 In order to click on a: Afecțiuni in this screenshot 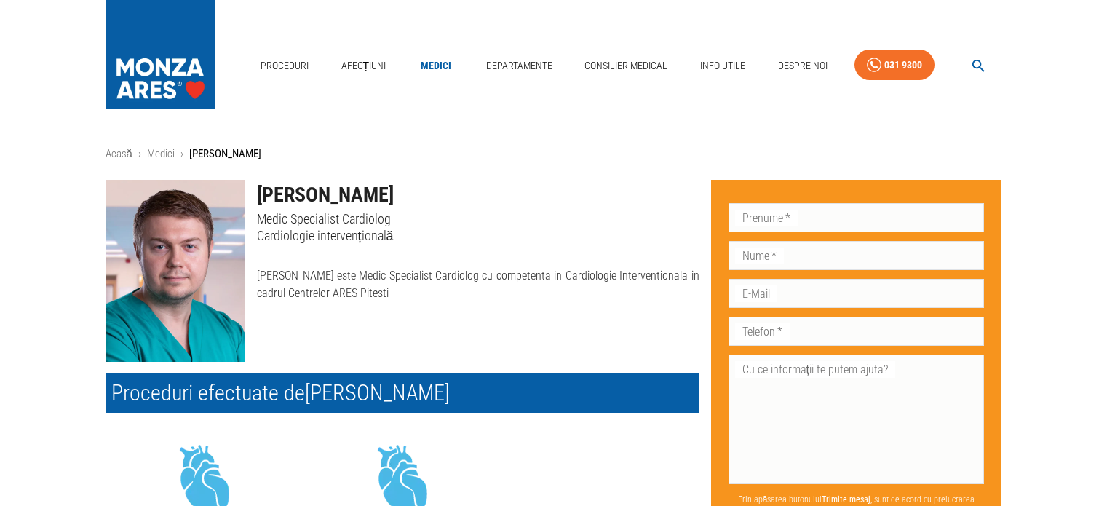, I will do `click(364, 65)`.